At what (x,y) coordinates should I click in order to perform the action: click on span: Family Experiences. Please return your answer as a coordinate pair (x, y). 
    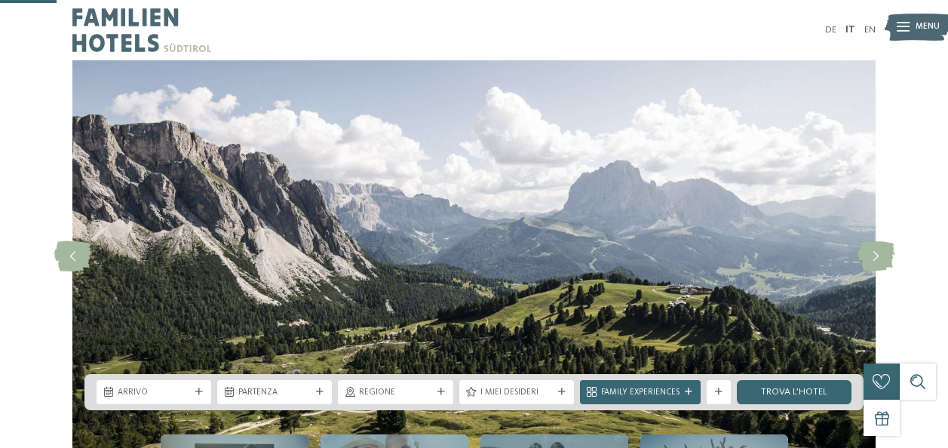
    Looking at the image, I should click on (640, 393).